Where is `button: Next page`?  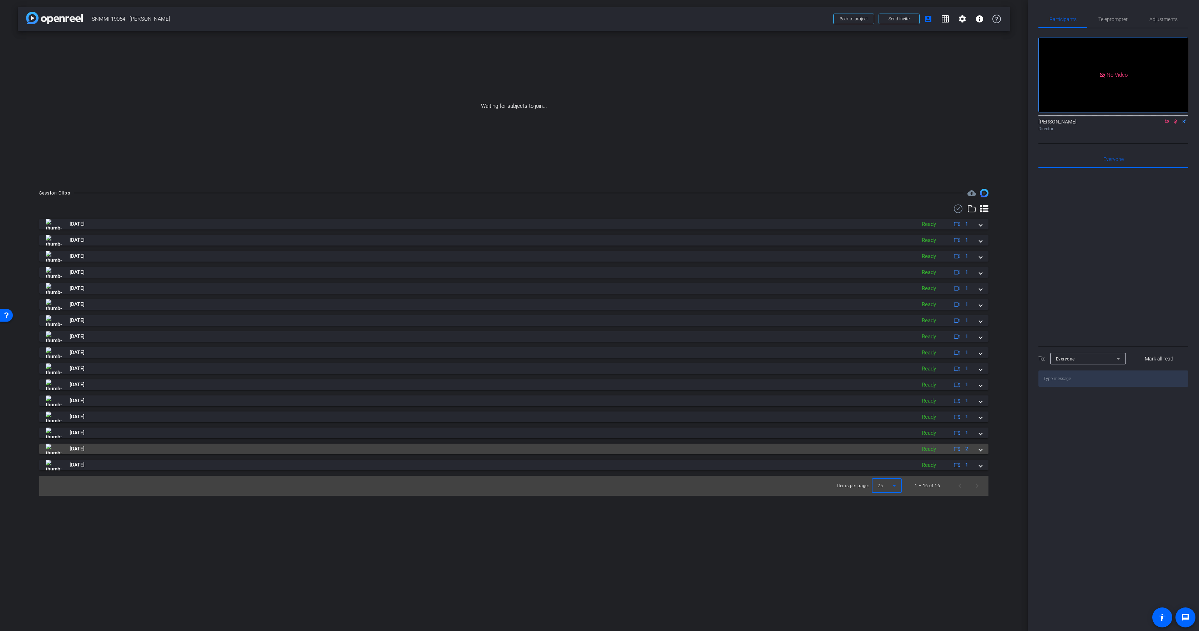 button: Next page is located at coordinates (977, 486).